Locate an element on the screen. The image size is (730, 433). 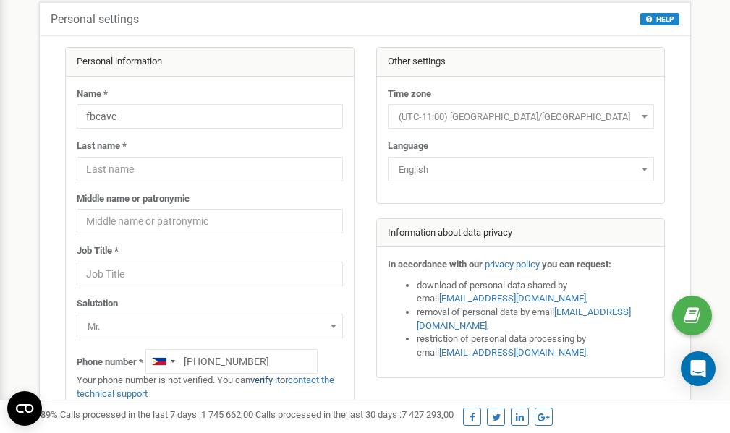
strong: you can request: is located at coordinates (577, 264).